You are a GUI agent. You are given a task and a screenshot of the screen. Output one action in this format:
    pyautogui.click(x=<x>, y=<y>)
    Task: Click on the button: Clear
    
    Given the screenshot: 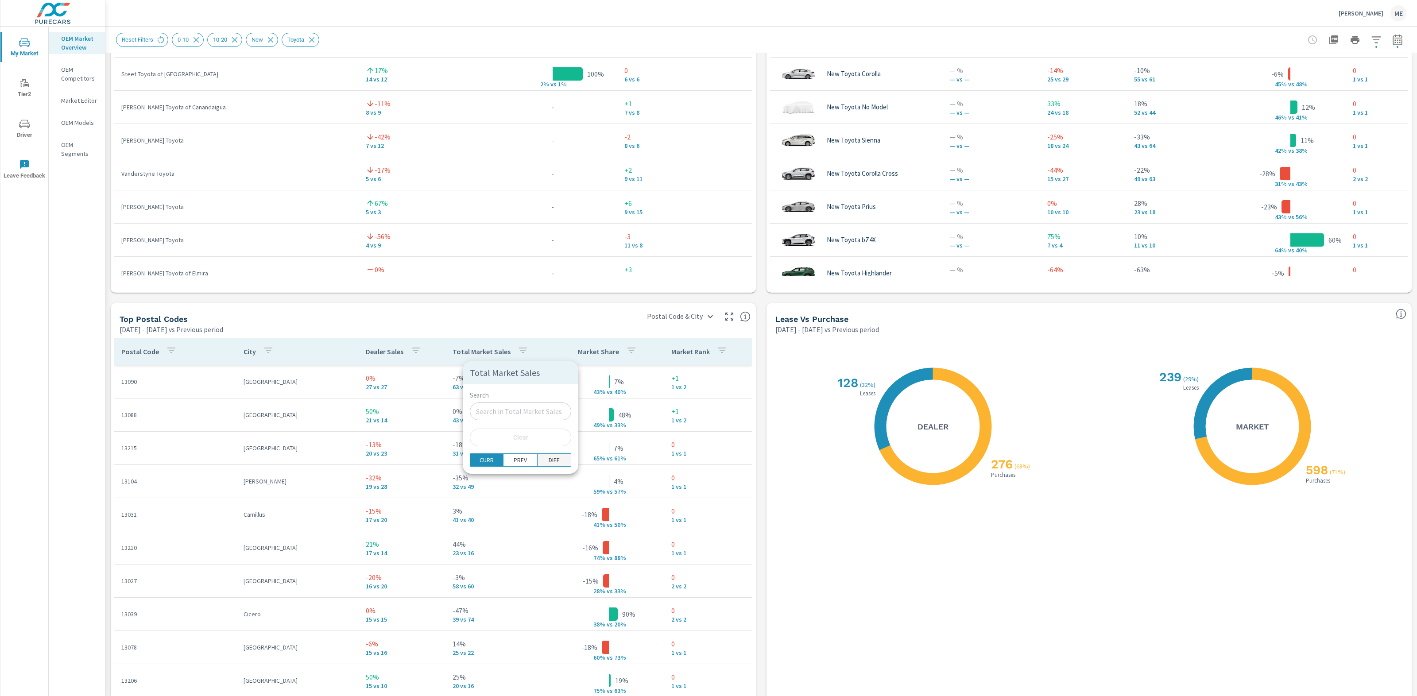 What is the action you would take?
    pyautogui.click(x=520, y=437)
    